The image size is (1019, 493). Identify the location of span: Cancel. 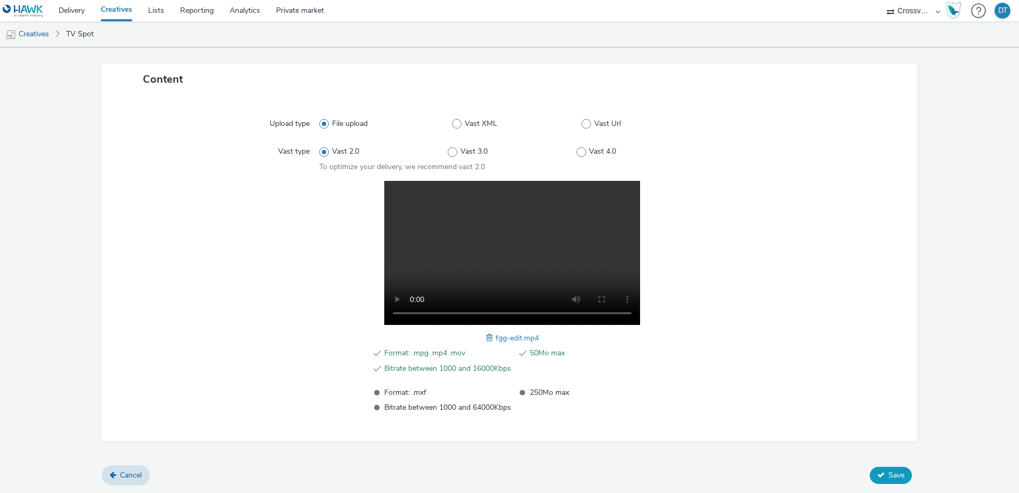
(131, 475).